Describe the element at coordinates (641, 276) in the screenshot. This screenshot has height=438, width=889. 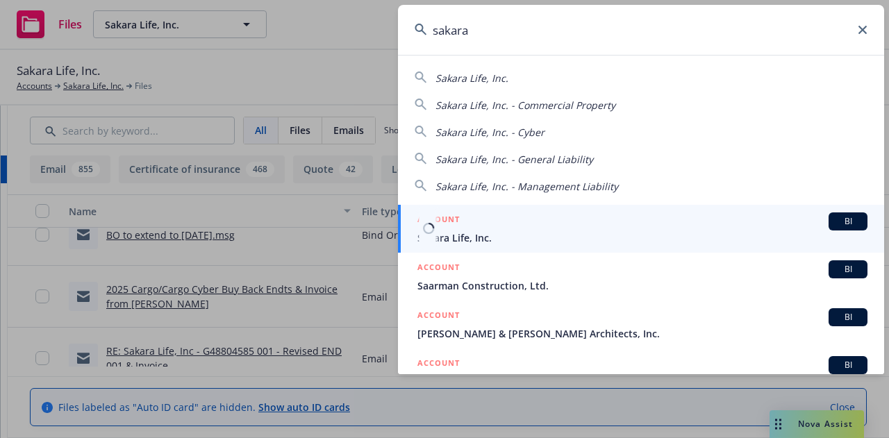
I see `a: ACCOUNTBISaarman Construction, Ltd.` at that location.